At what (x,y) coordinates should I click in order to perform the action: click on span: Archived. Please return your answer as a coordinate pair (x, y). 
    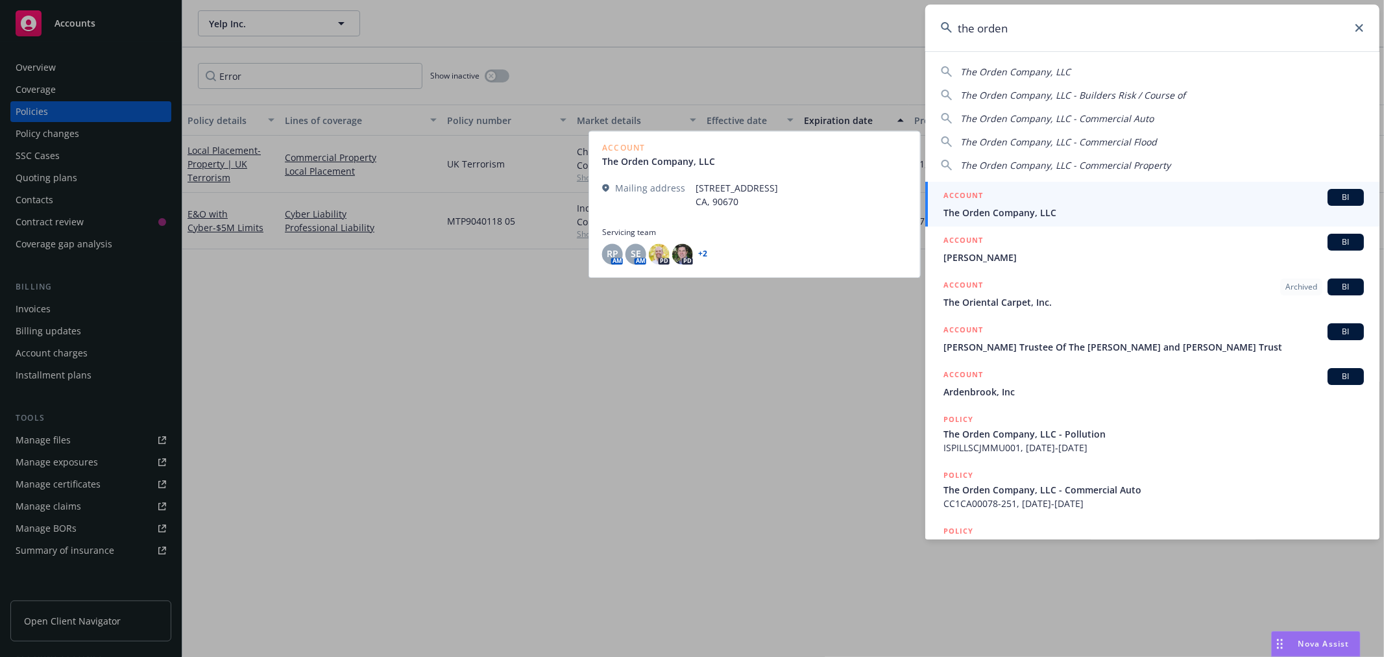
    Looking at the image, I should click on (1301, 287).